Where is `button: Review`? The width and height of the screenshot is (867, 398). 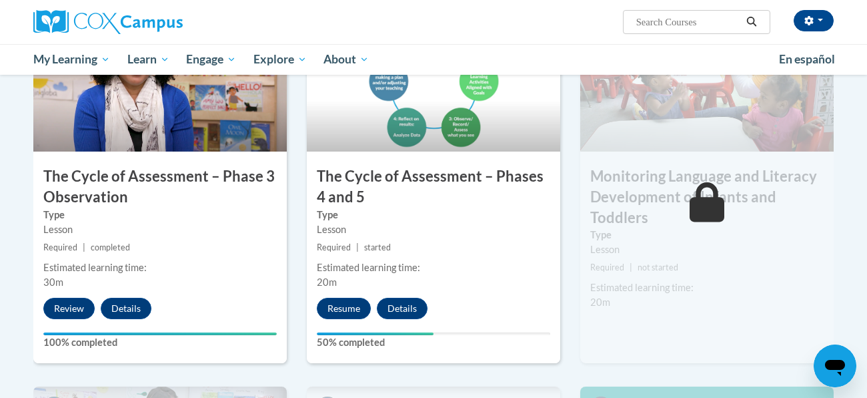 button: Review is located at coordinates (69, 308).